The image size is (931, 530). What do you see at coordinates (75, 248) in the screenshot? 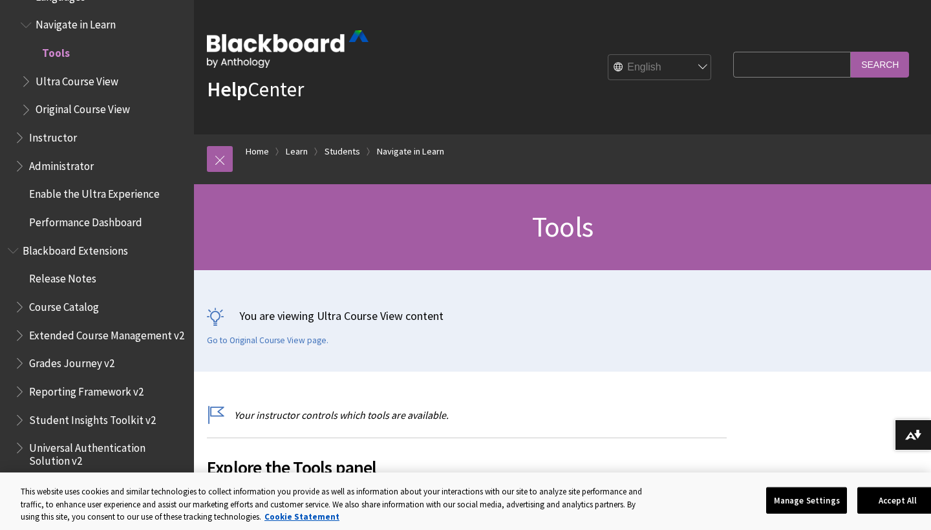
I see `span: Blackboard Extensions` at bounding box center [75, 248].